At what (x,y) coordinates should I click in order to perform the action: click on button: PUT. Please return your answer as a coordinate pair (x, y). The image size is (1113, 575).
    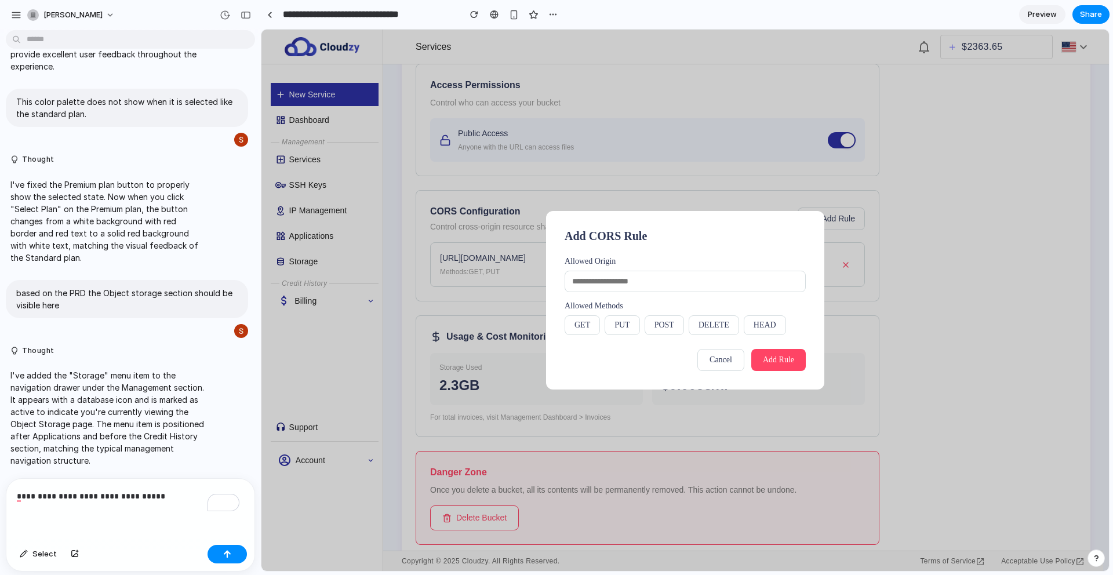
    Looking at the image, I should click on (361, 296).